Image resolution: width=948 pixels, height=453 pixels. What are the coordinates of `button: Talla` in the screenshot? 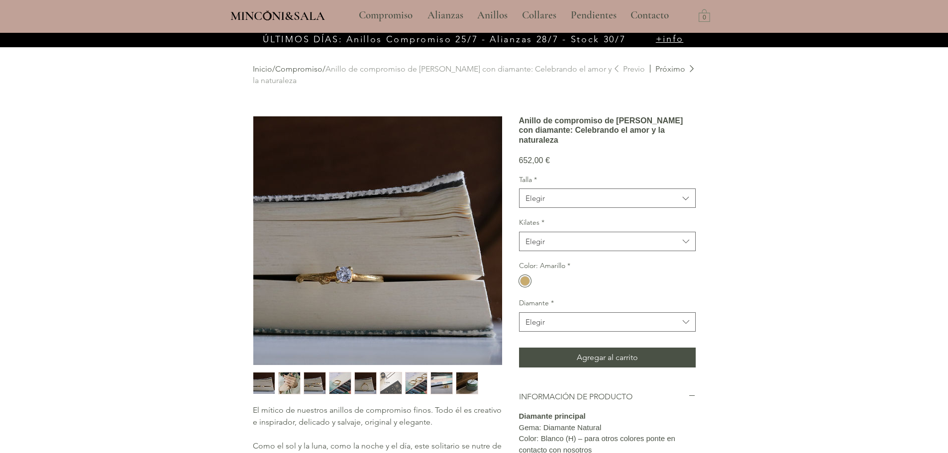 It's located at (607, 198).